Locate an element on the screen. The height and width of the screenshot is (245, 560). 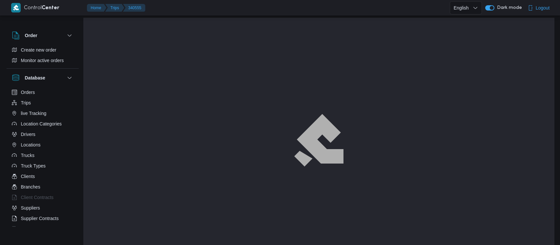
span: Drivers is located at coordinates (28, 134).